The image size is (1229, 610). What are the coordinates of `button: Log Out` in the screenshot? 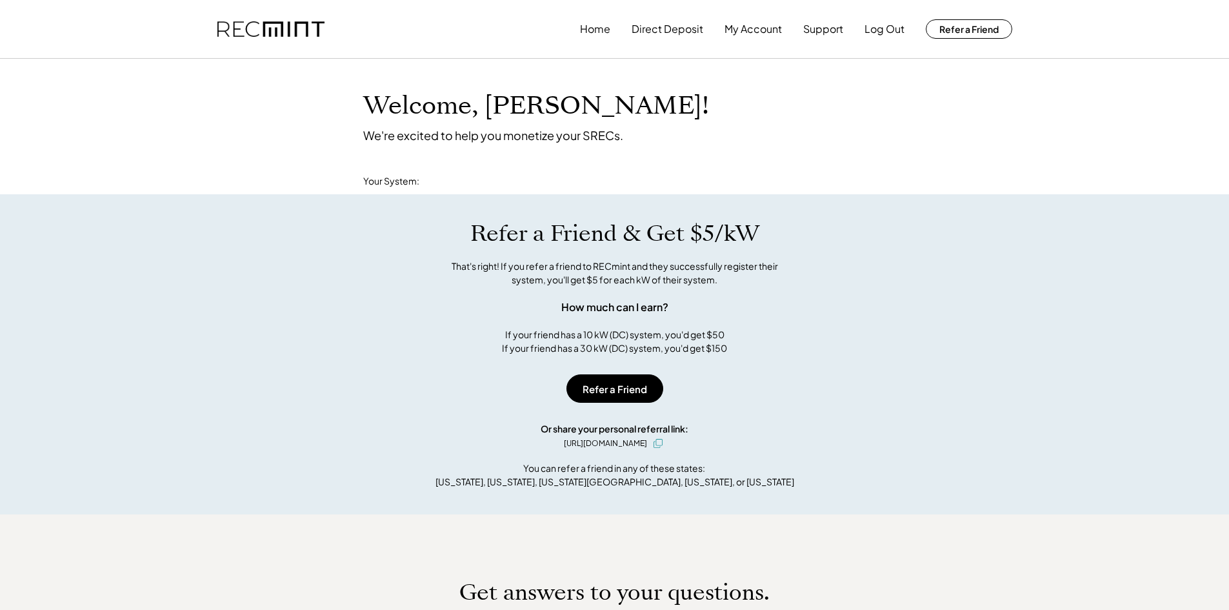 It's located at (885, 29).